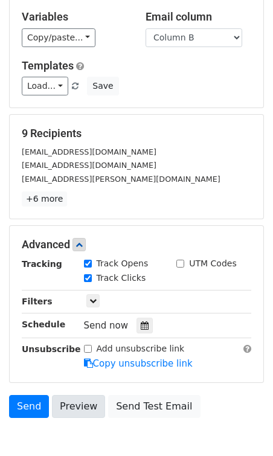 This screenshot has width=273, height=456. I want to click on button: Save, so click(103, 86).